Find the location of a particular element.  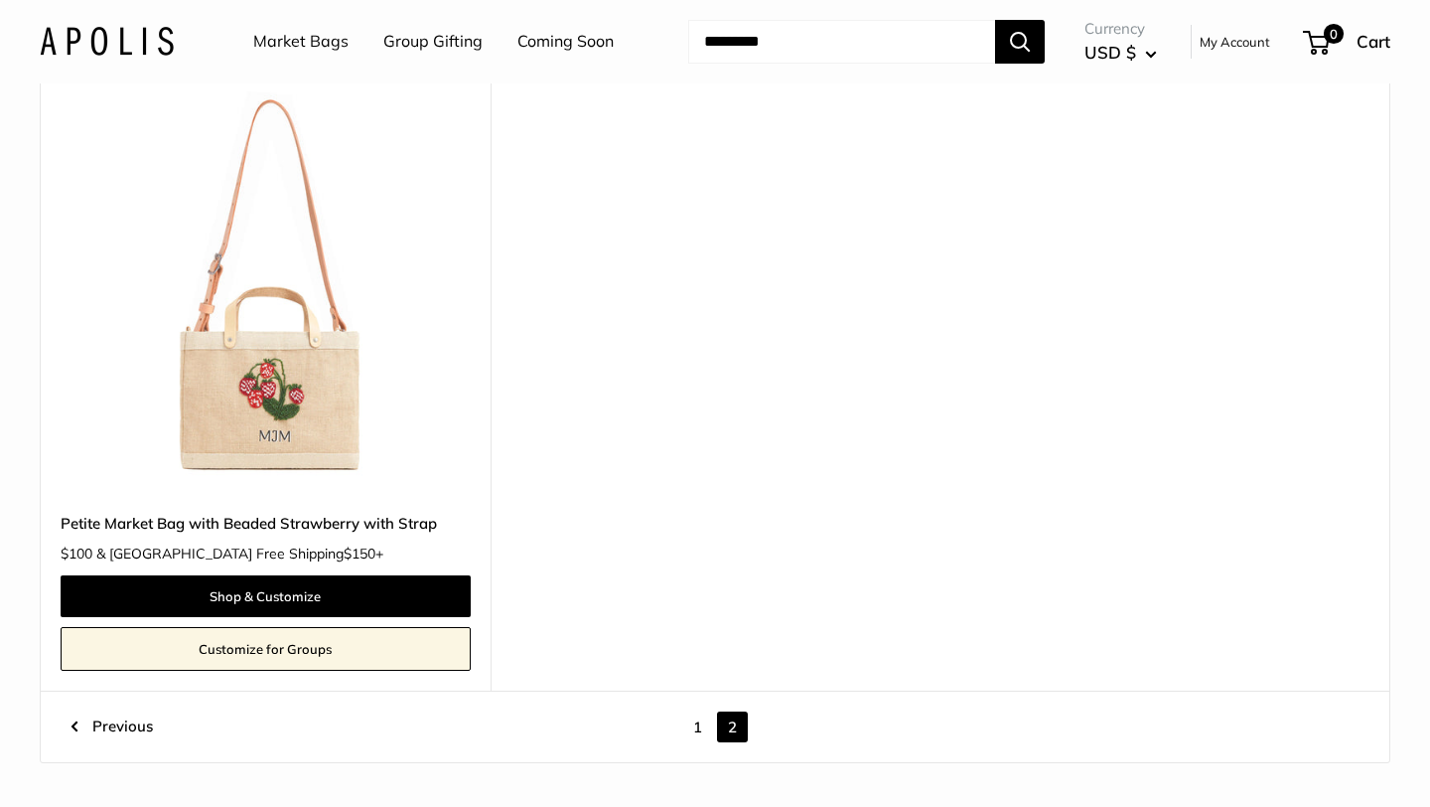

a: Market Bags is located at coordinates (301, 42).